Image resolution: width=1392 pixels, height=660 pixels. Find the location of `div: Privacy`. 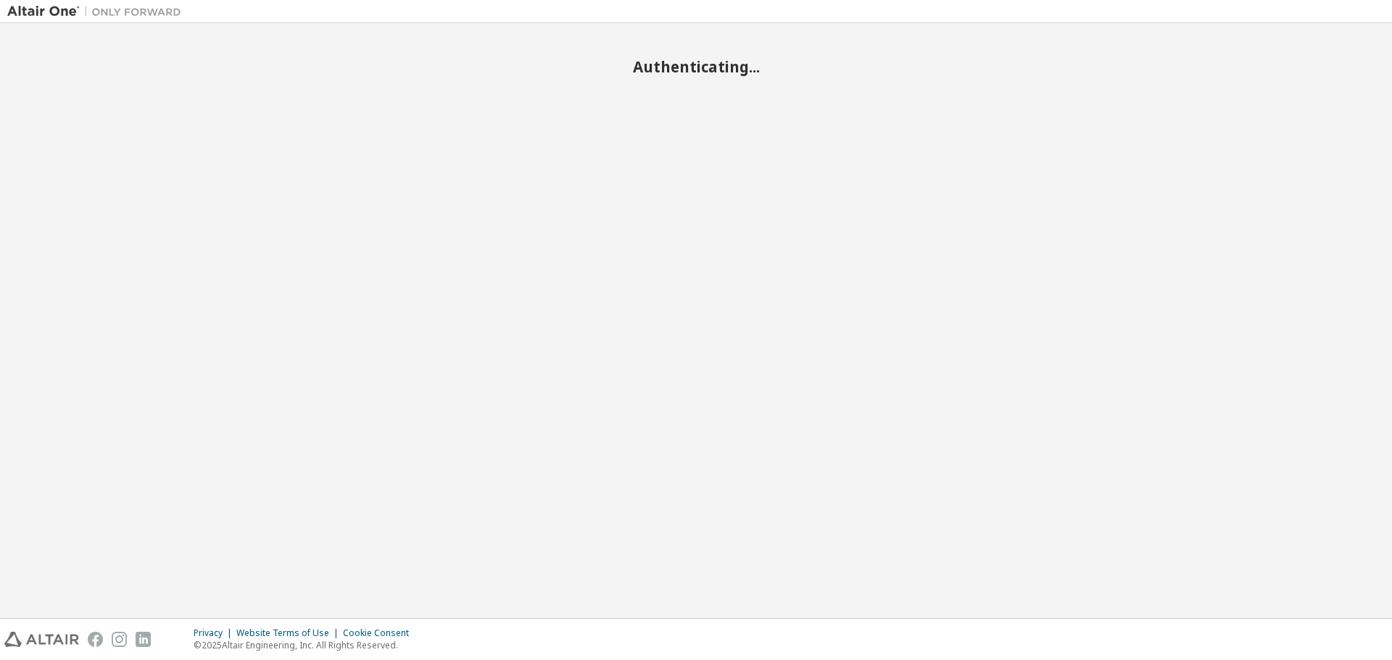

div: Privacy is located at coordinates (215, 634).